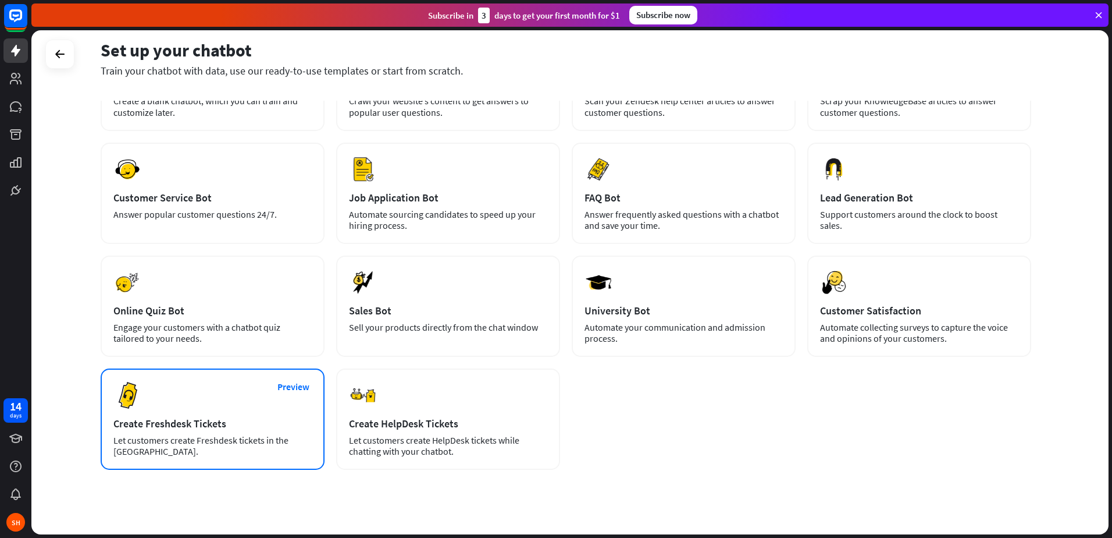  Describe the element at coordinates (524, 15) in the screenshot. I see `div: Subscribe in days to get your first month for $1` at that location.